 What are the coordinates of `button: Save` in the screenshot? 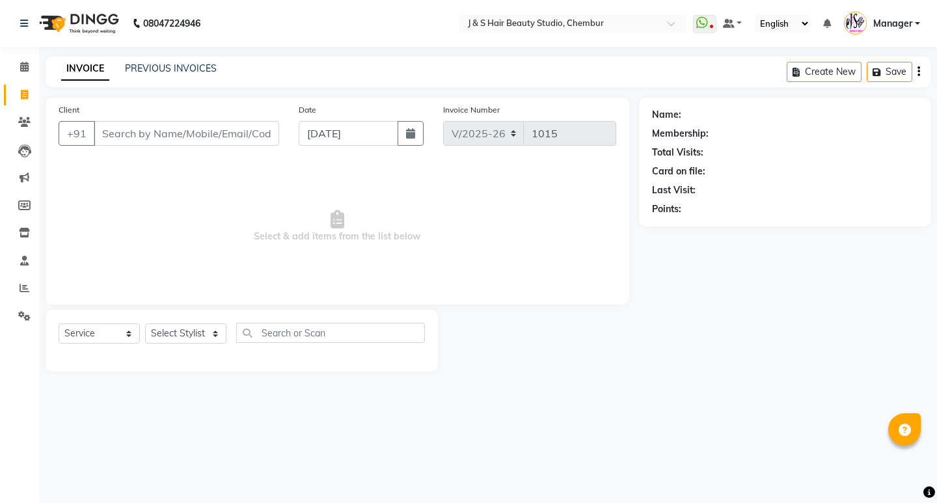 It's located at (889, 72).